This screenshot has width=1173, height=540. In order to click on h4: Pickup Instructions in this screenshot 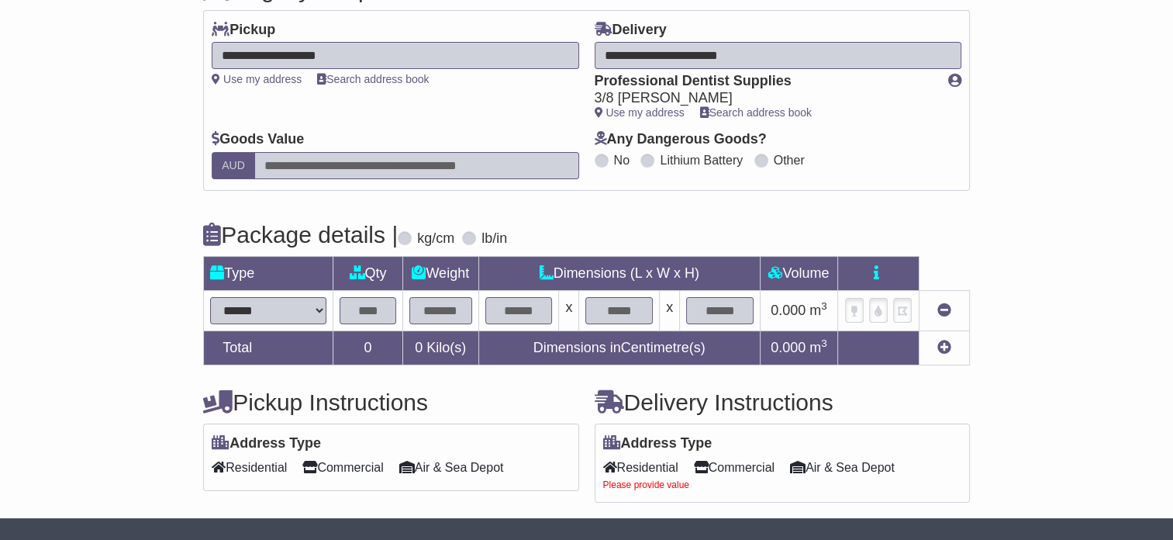, I will do `click(391, 402)`.